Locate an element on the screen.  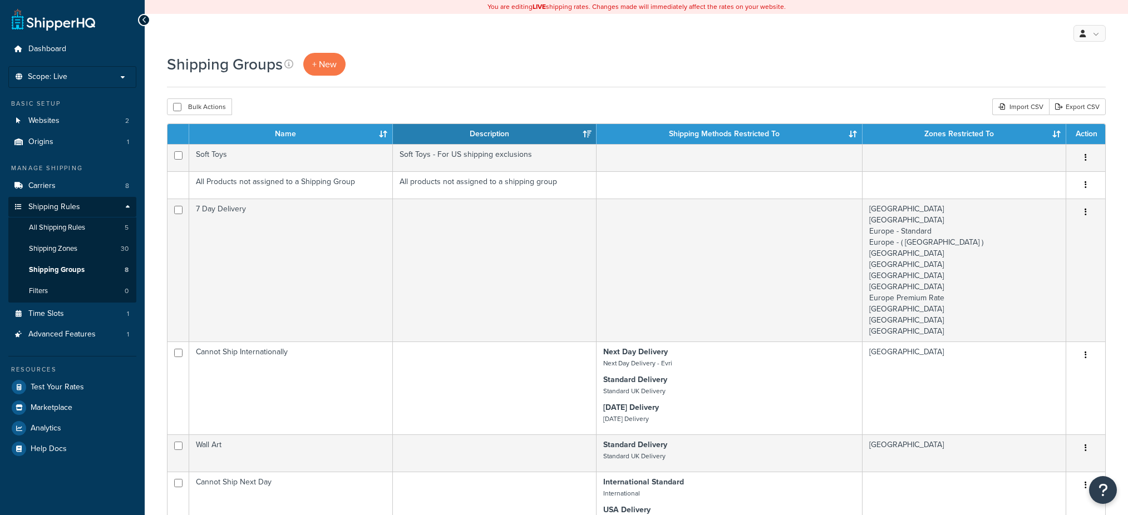
a: Marketplace is located at coordinates (72, 408).